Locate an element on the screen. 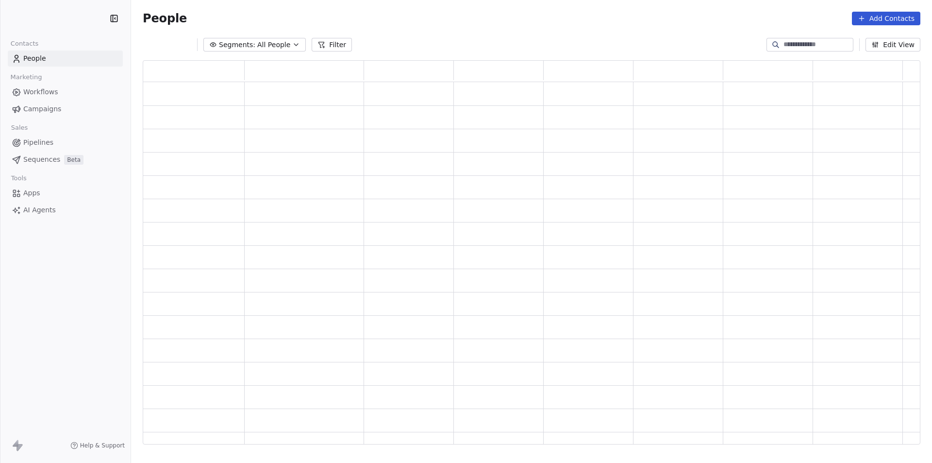 The width and height of the screenshot is (932, 463). button: Filter is located at coordinates (332, 45).